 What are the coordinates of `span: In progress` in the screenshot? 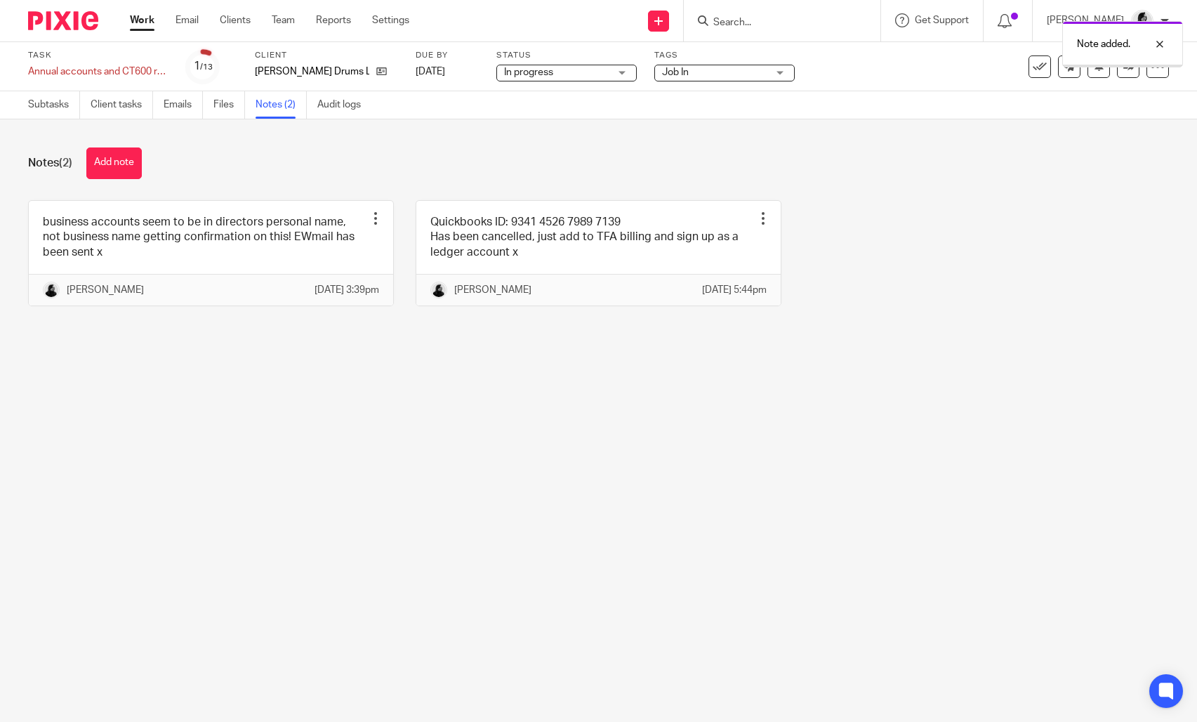 It's located at (529, 72).